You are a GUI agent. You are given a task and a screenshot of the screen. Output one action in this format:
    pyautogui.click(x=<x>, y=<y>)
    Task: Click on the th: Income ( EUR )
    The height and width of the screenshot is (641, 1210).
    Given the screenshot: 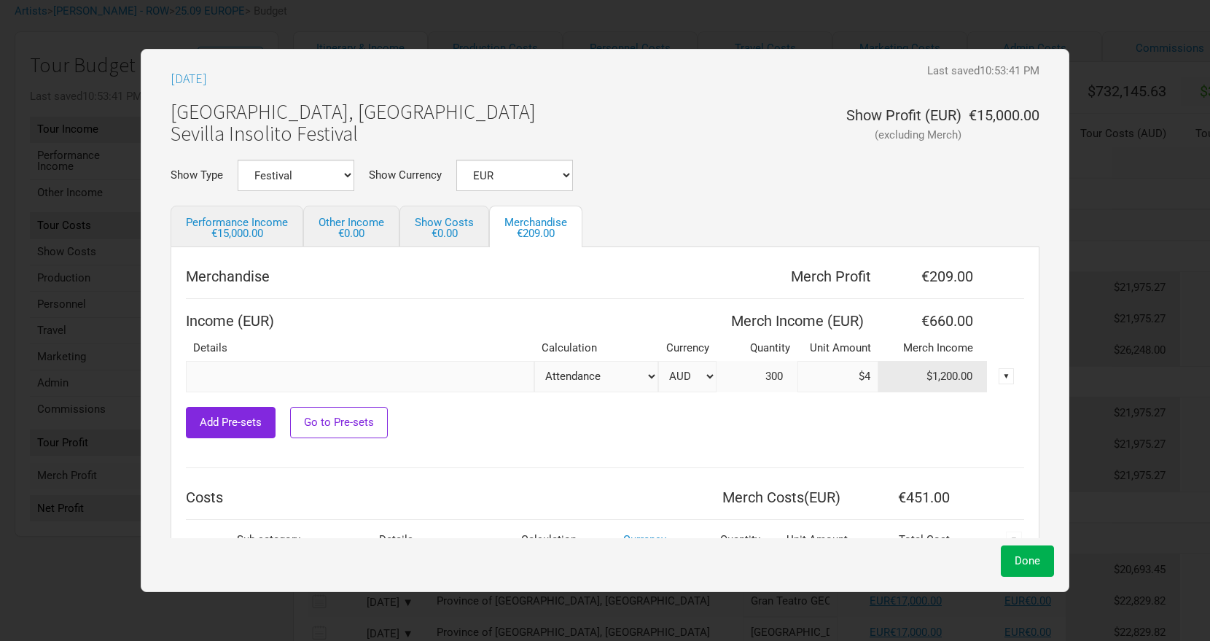 What is the action you would take?
    pyautogui.click(x=451, y=321)
    